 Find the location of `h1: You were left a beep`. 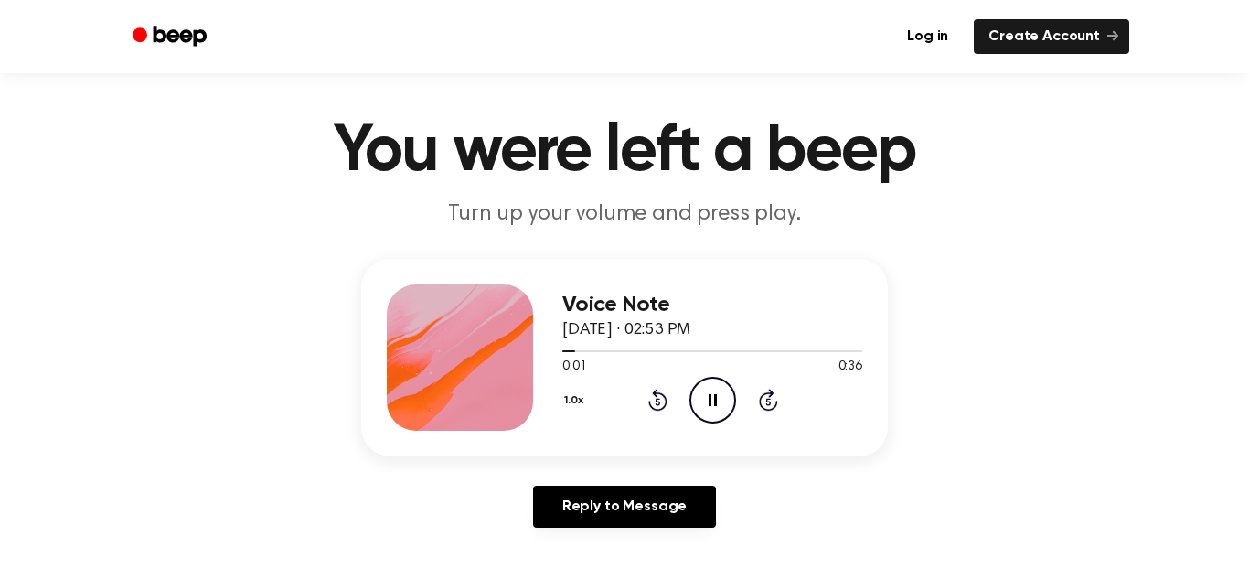

h1: You were left a beep is located at coordinates (624, 152).